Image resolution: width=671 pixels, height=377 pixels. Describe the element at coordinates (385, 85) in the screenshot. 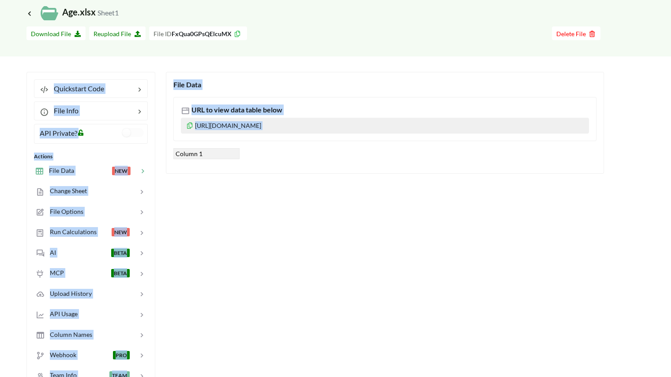

I see `div: File Data` at that location.